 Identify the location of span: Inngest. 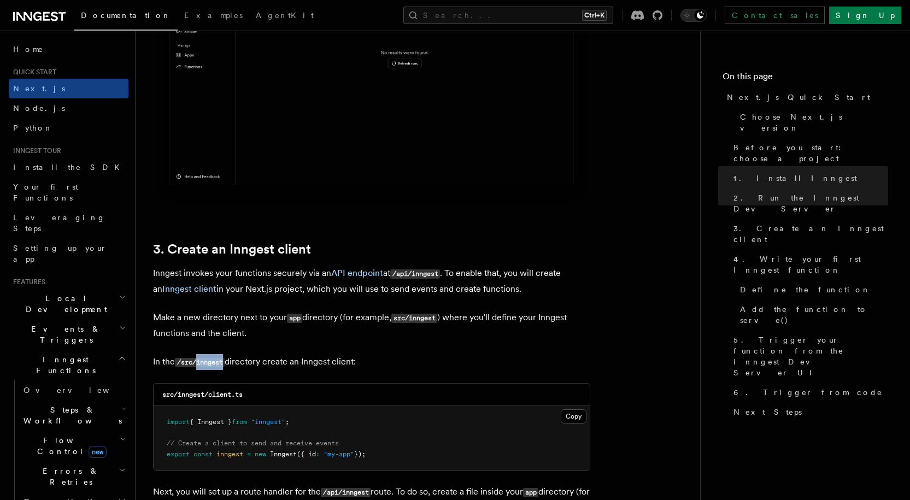
(283, 454).